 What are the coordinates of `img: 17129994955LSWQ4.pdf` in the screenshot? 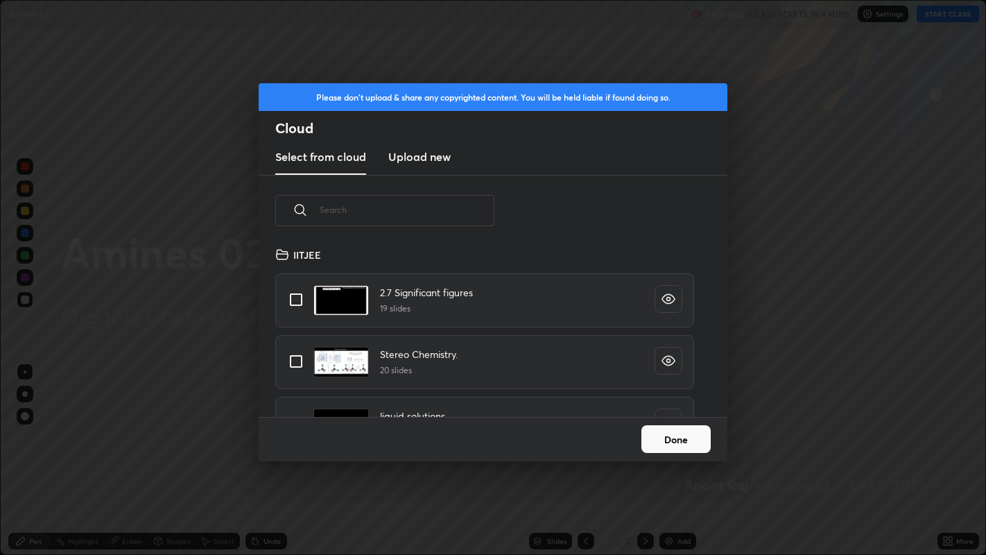 It's located at (341, 362).